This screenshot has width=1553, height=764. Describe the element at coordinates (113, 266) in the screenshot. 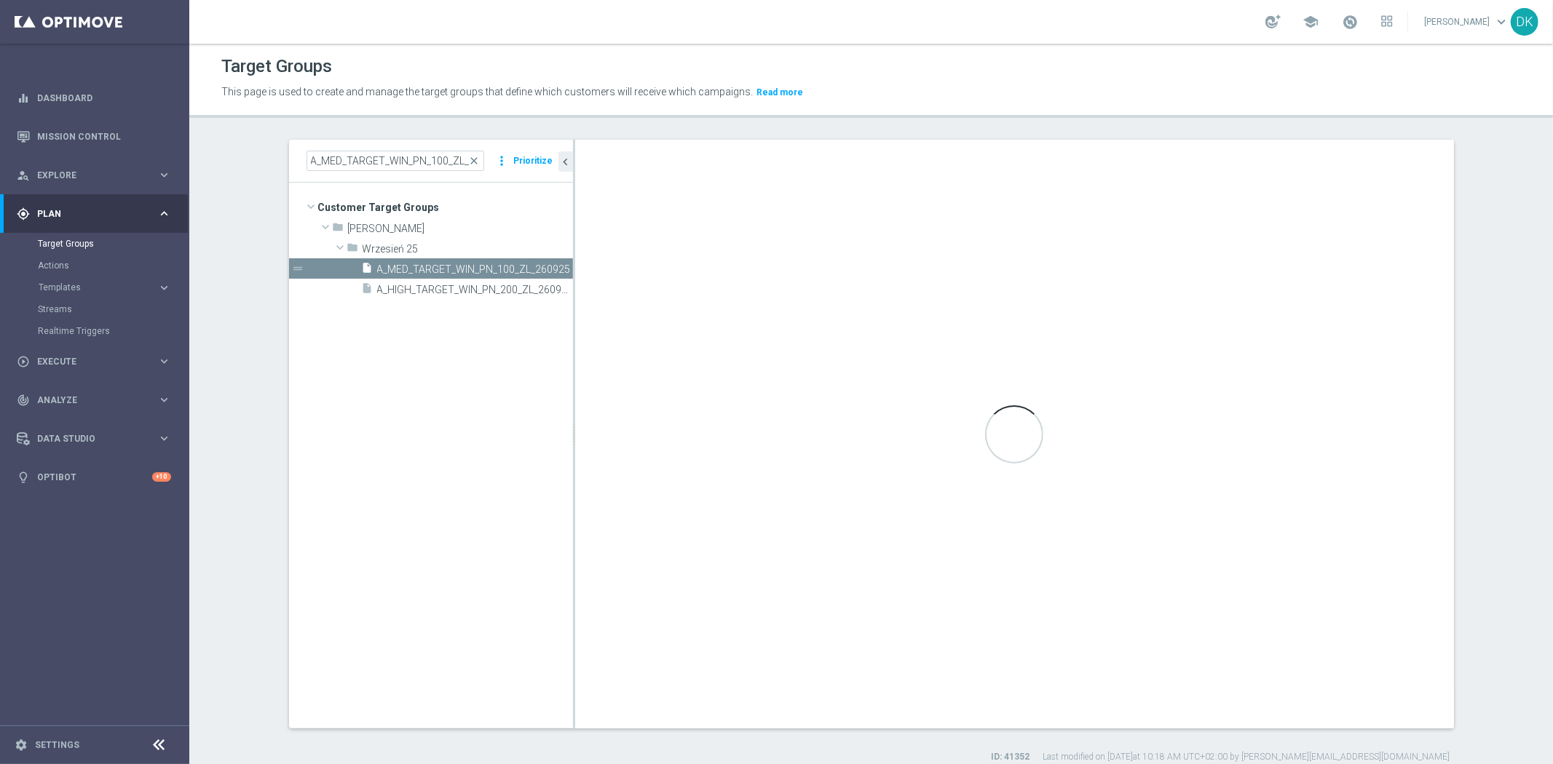

I see `div: Actions` at that location.